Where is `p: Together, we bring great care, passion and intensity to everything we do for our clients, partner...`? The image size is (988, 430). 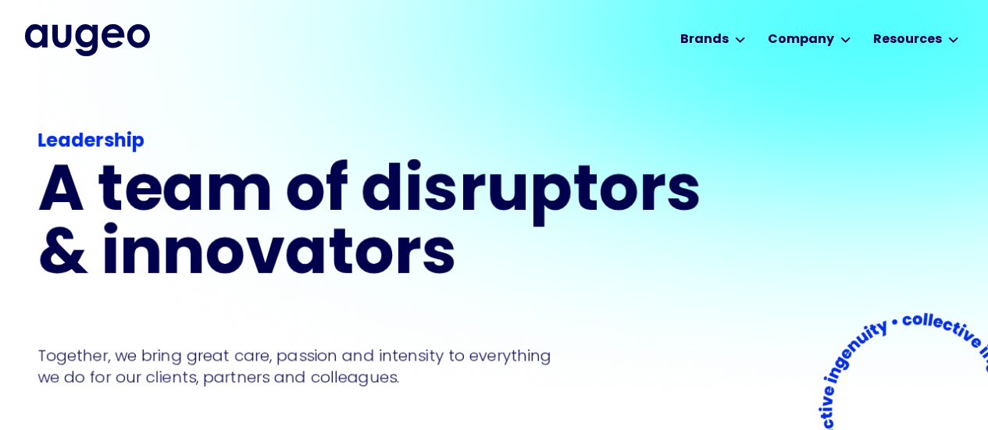
p: Together, we bring great care, passion and intensity to everything we do for our clients, partner... is located at coordinates (306, 366).